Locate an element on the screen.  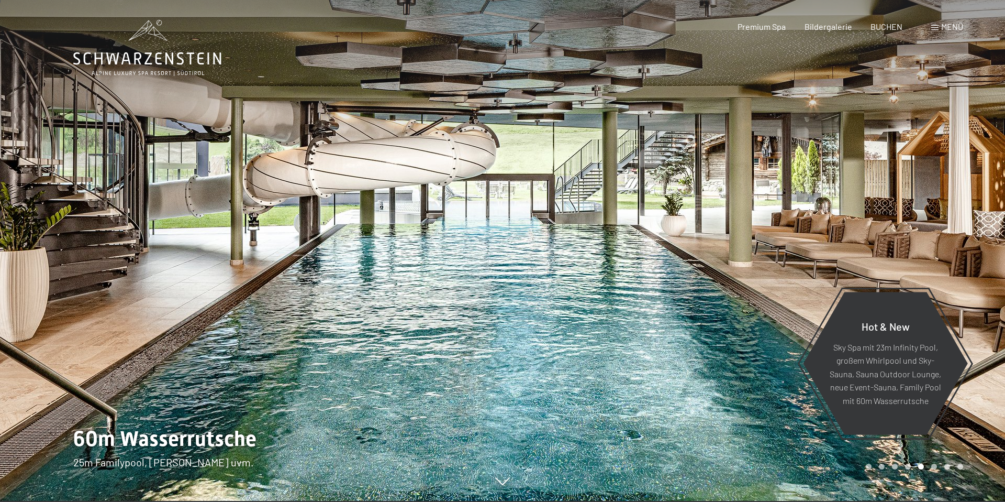
div: Carousel Page 4 is located at coordinates (908, 466).